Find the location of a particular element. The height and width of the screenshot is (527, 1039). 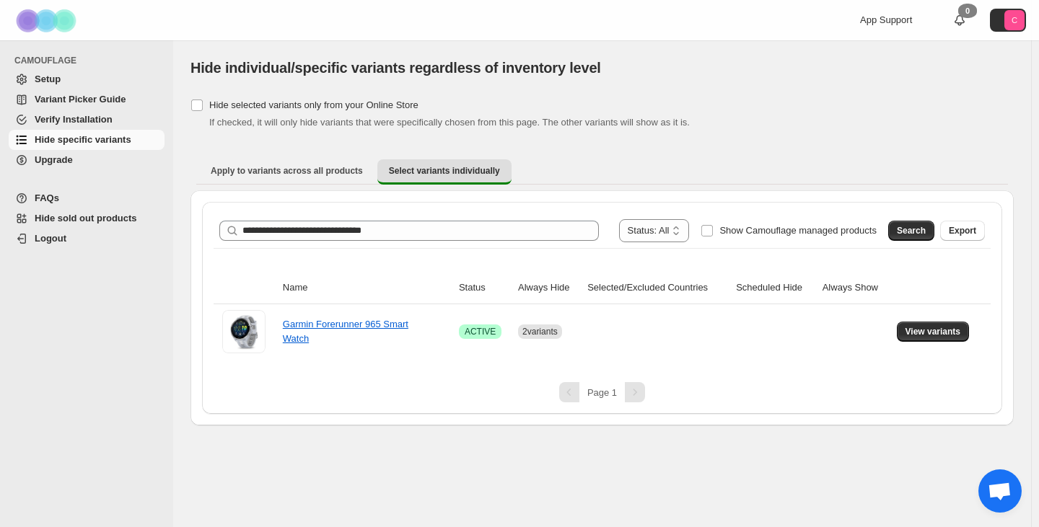

span: Export is located at coordinates (962, 231).